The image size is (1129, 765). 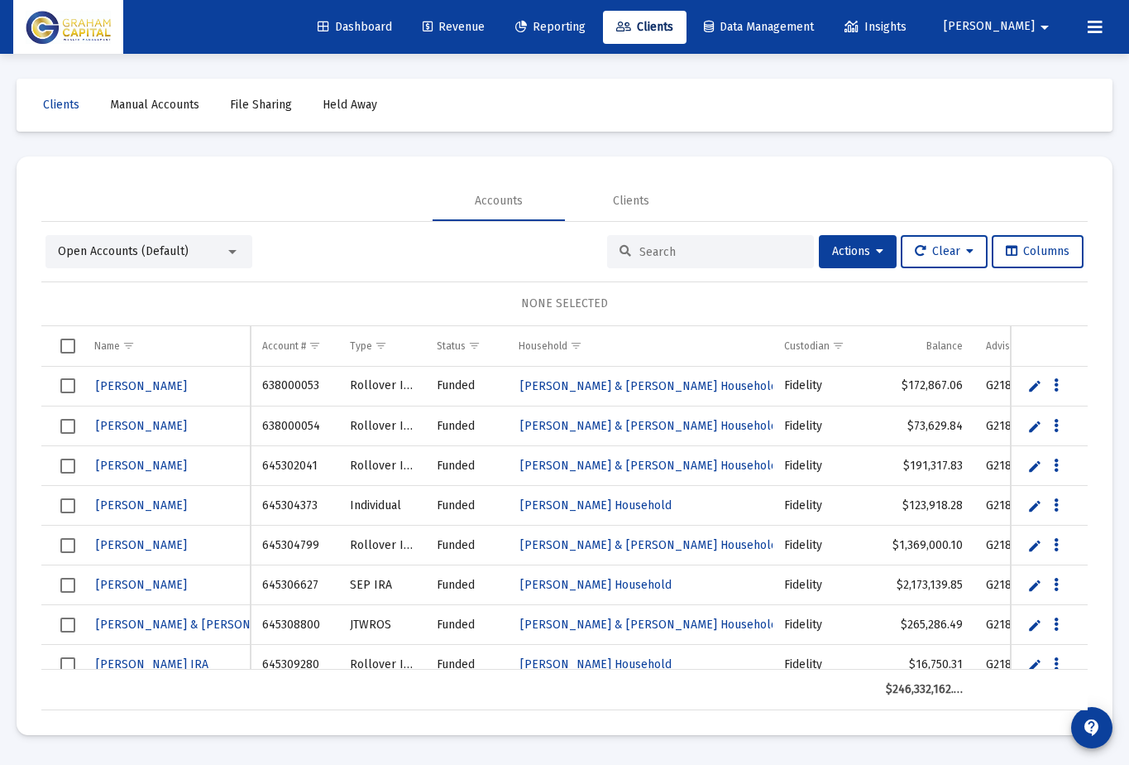 What do you see at coordinates (155, 105) in the screenshot?
I see `a: Manual Accounts` at bounding box center [155, 105].